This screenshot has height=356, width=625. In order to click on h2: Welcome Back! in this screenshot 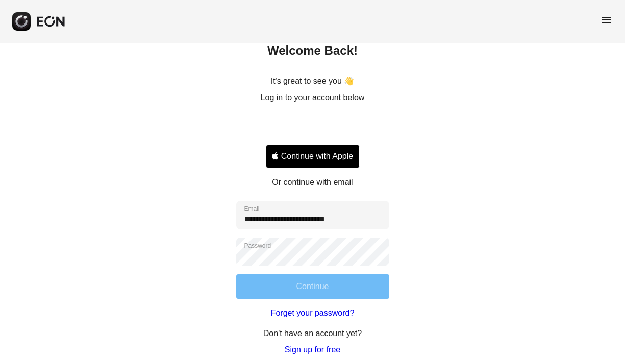, I will do `click(312, 51)`.